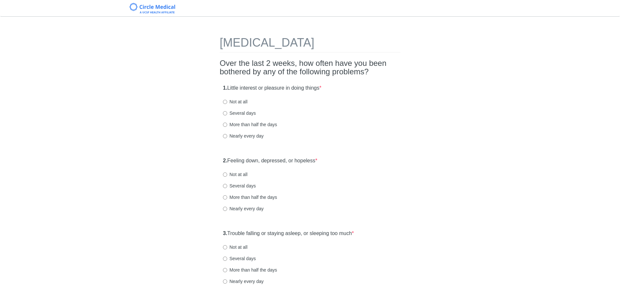  Describe the element at coordinates (310, 67) in the screenshot. I see `h2: Over the last 2 weeks, how often have you been bothered by any of the following problems?` at that location.